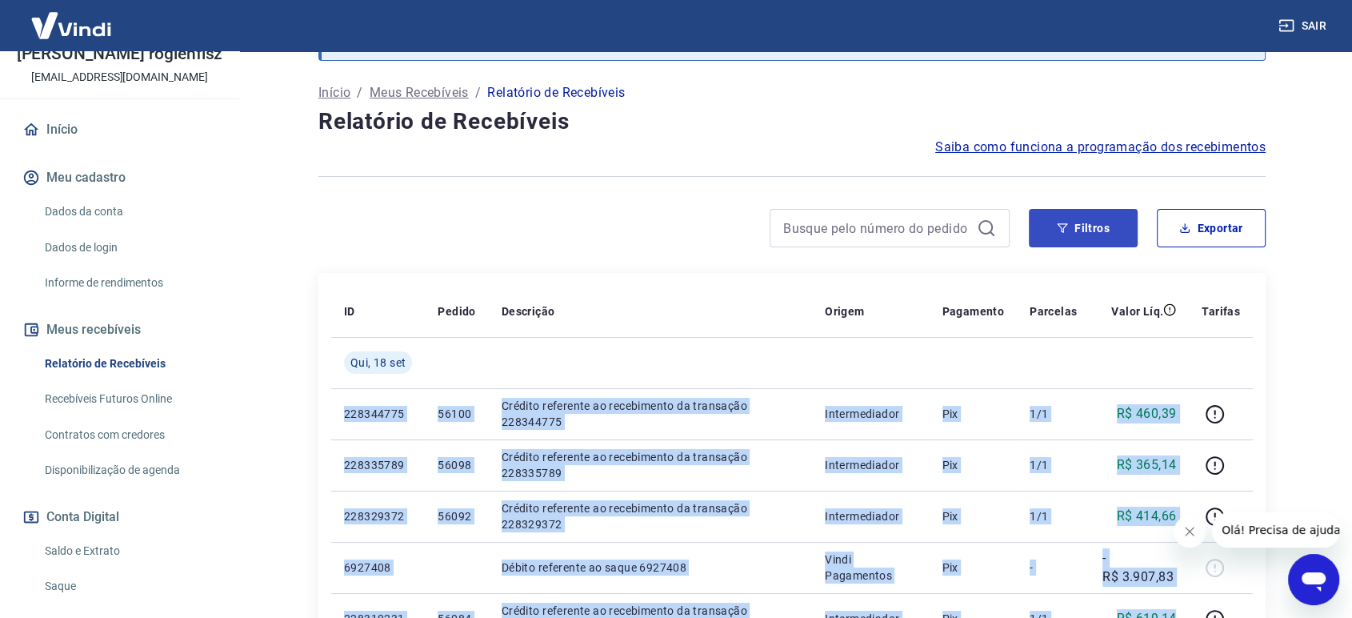  I want to click on p: Descrição, so click(528, 311).